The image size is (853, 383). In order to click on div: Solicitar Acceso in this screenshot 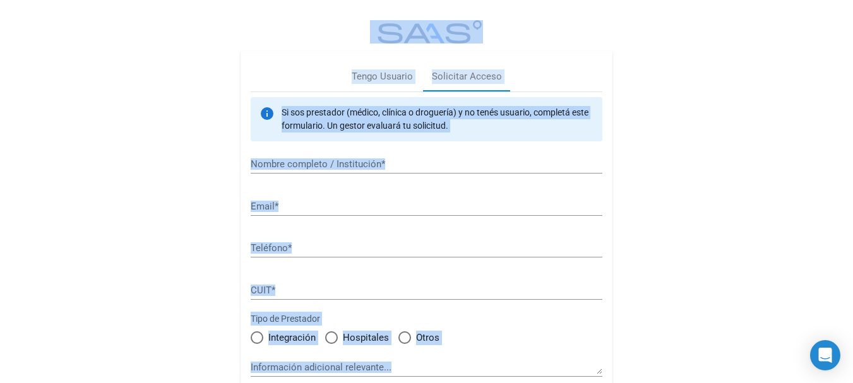, I will do `click(467, 76)`.